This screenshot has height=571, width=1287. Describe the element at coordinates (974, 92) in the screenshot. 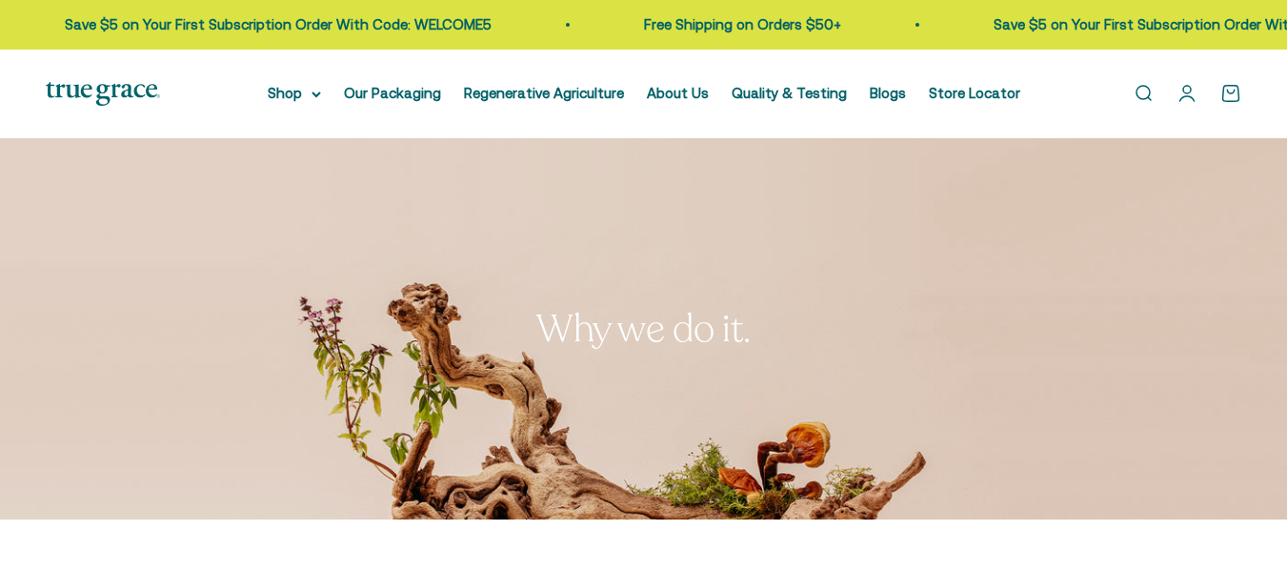

I see `a: Store Locator` at that location.